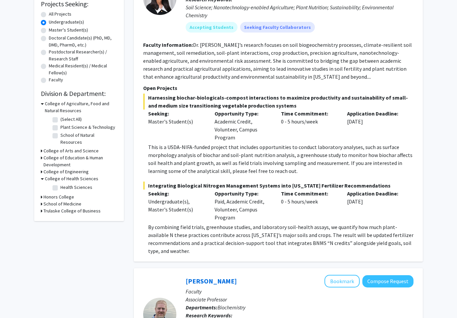 The image size is (457, 318). Describe the element at coordinates (281, 159) in the screenshot. I see `p: This is a USDA-NIFA-funded project that includes opportunities to conduct laboratory analyses, su...` at that location.